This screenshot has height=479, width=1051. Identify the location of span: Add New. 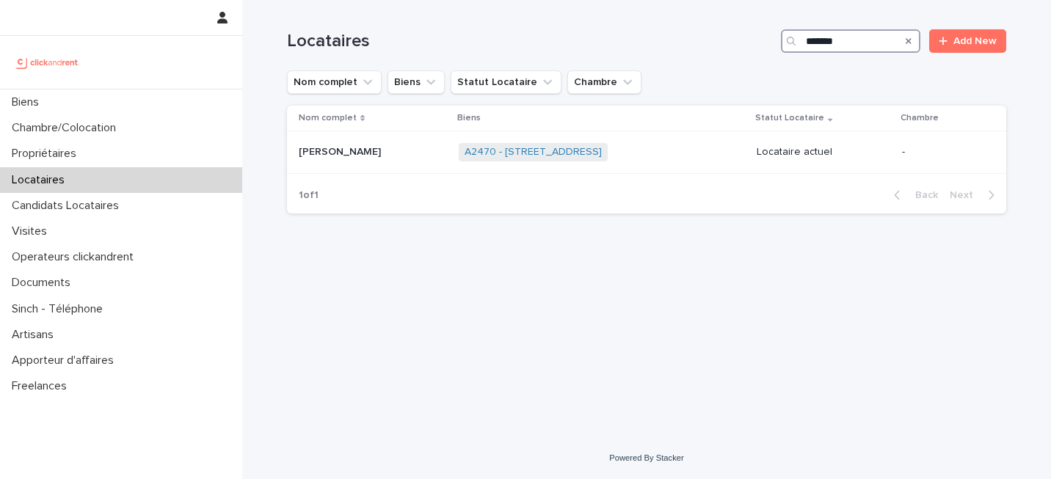
(974, 41).